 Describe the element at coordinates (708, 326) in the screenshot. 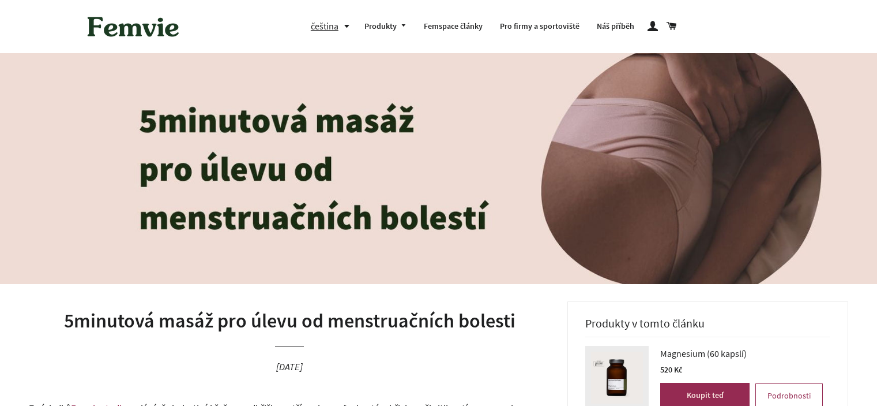

I see `h3: Produkty v tomto článku` at that location.